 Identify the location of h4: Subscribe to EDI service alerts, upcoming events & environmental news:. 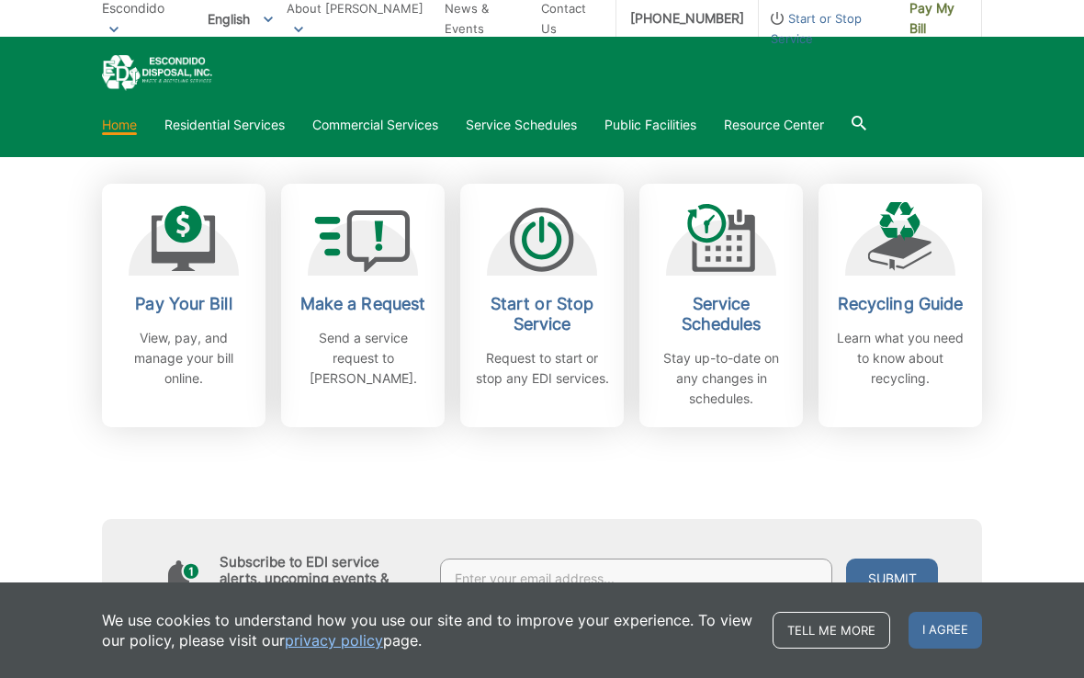
(321, 579).